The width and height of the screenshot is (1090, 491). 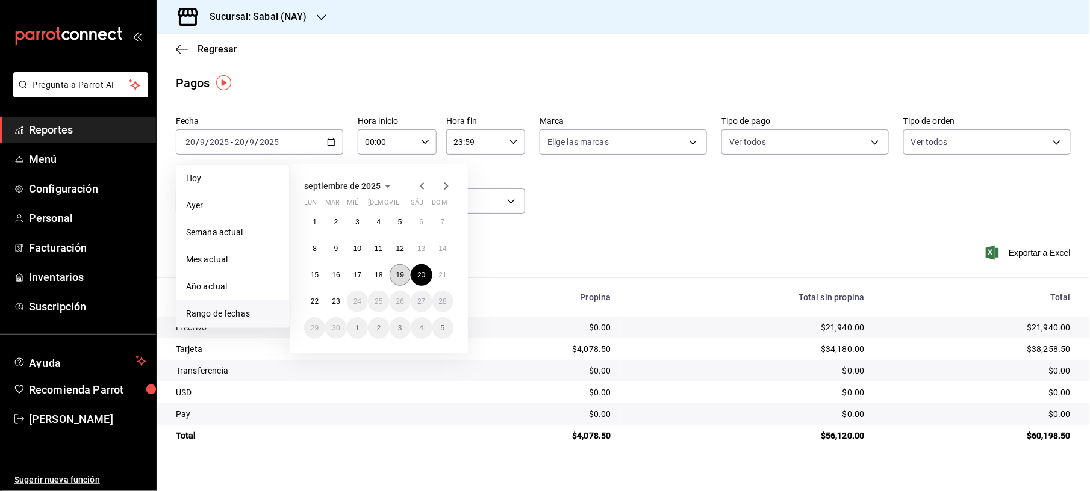 What do you see at coordinates (87, 188) in the screenshot?
I see `span: Configuración` at bounding box center [87, 188].